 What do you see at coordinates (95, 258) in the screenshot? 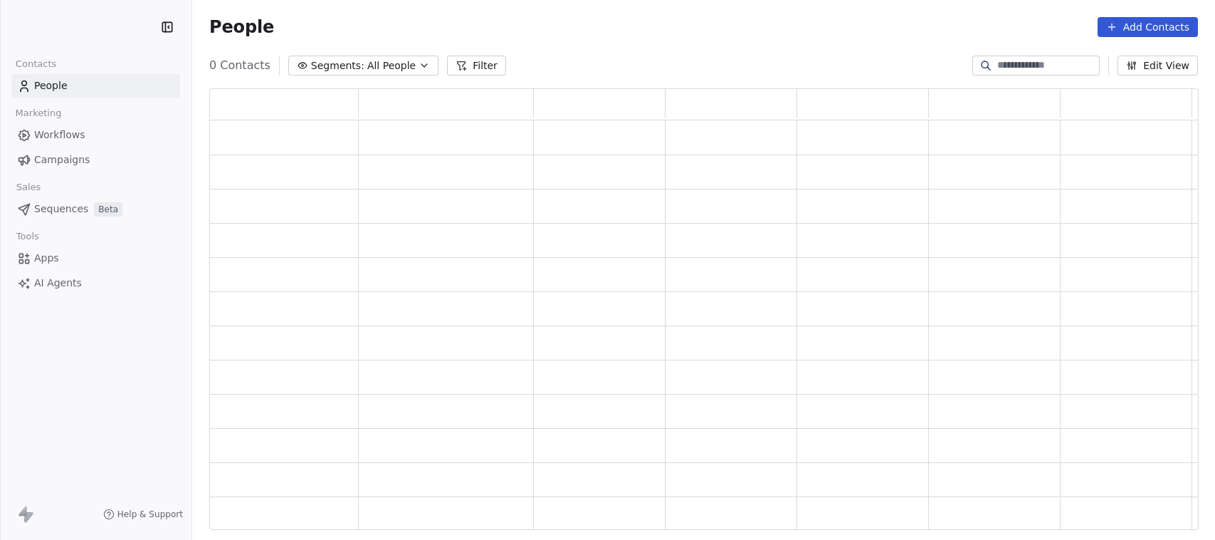
I see `a: Apps` at bounding box center [95, 258].